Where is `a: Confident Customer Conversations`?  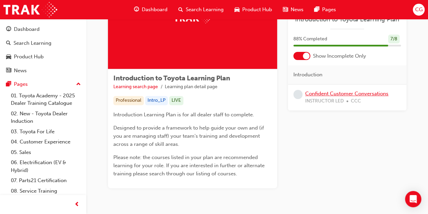 a: Confident Customer Conversations is located at coordinates (347, 93).